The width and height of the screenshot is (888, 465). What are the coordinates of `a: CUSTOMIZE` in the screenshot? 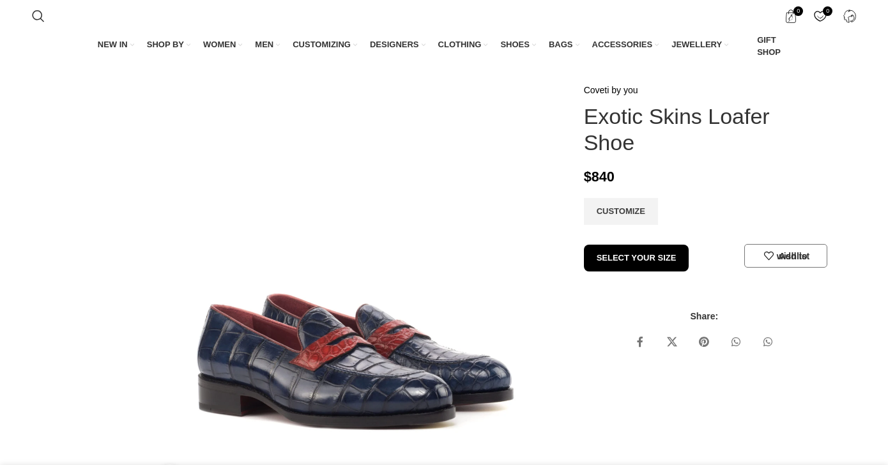 It's located at (621, 211).